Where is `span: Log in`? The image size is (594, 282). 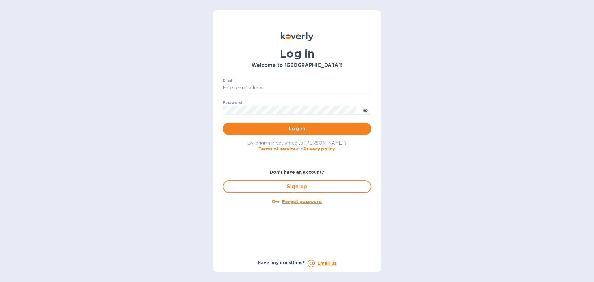
span: Log in is located at coordinates (297, 129).